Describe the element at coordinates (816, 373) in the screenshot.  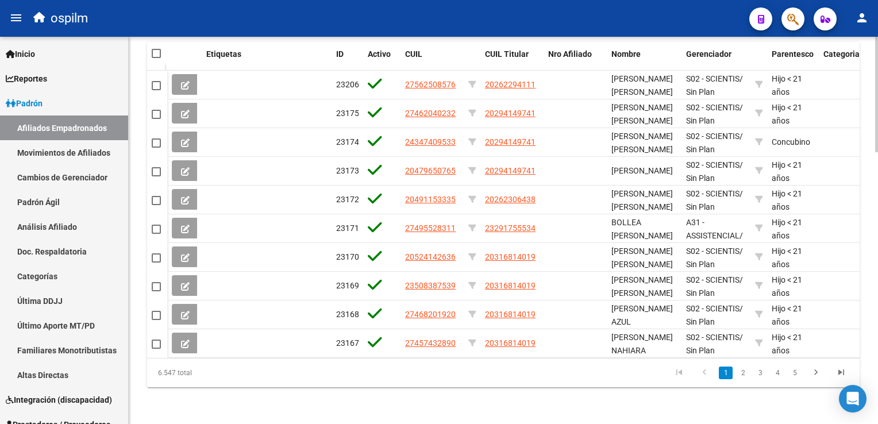
I see `a: go to next page` at that location.